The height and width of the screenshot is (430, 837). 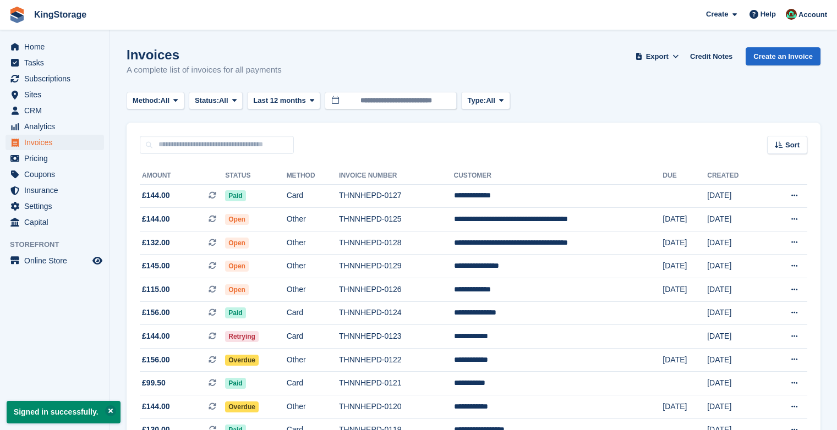 I want to click on td: THNNHEPD-0126, so click(x=396, y=290).